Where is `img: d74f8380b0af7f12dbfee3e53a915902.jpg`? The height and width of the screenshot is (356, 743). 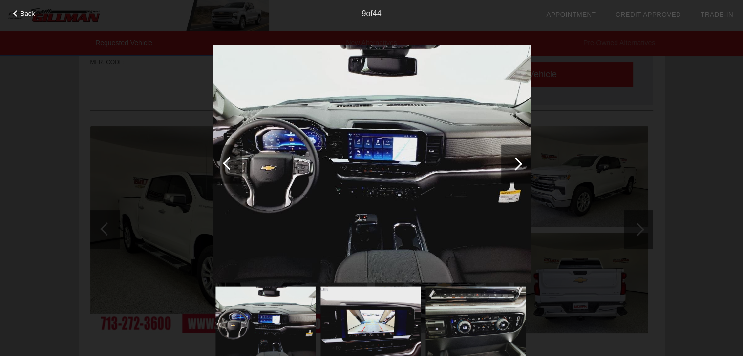
img: d74f8380b0af7f12dbfee3e53a915902.jpg is located at coordinates (372, 164).